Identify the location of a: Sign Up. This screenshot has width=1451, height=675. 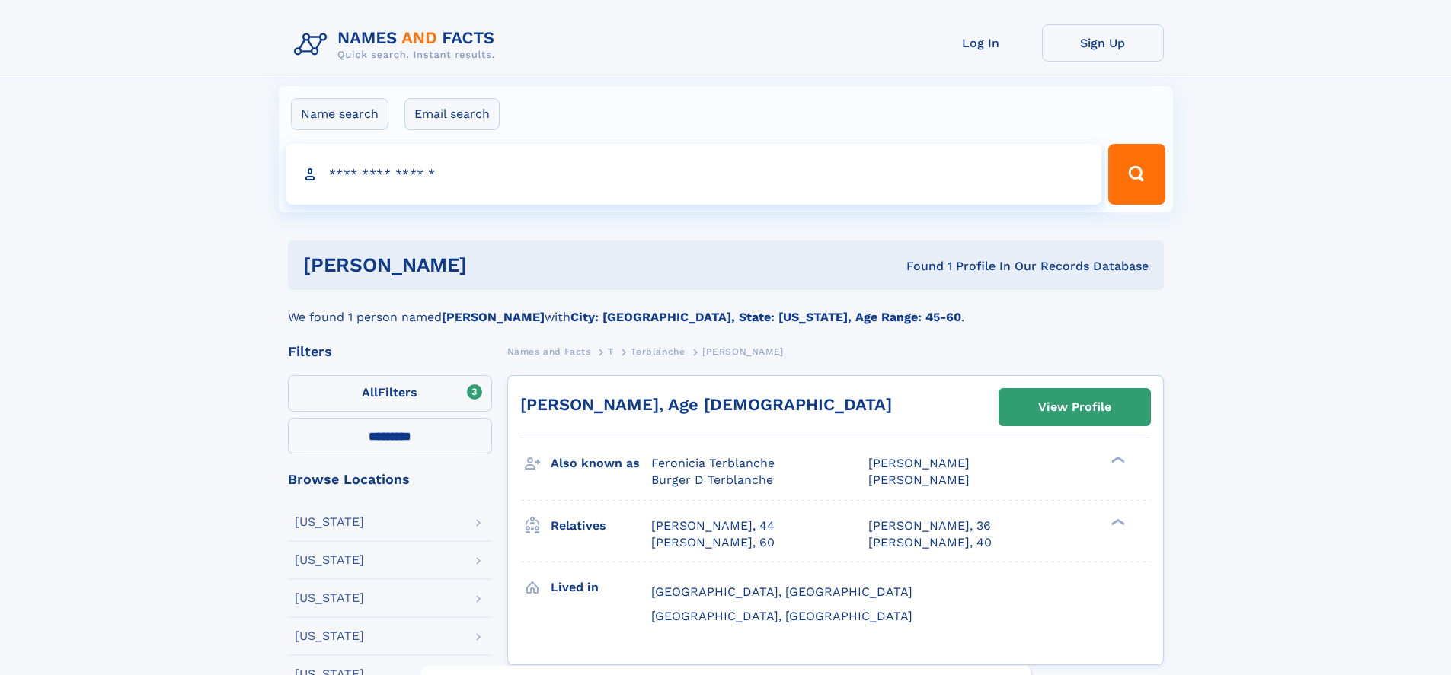
(1103, 43).